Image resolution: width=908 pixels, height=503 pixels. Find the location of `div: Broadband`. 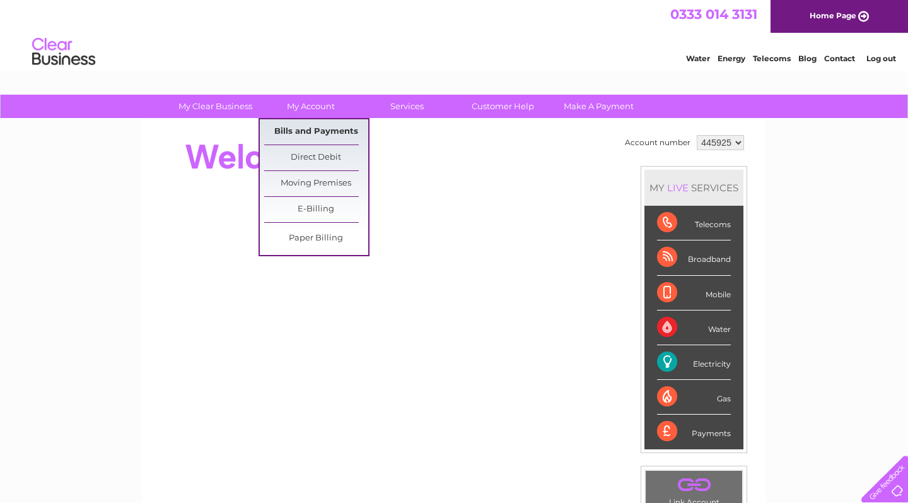

div: Broadband is located at coordinates (694, 257).